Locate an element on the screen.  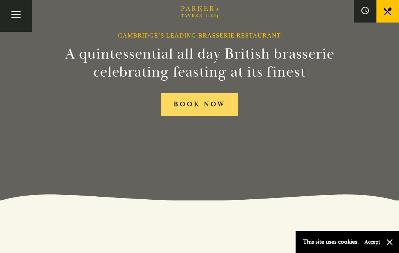
button: Close and accept is located at coordinates (389, 242).